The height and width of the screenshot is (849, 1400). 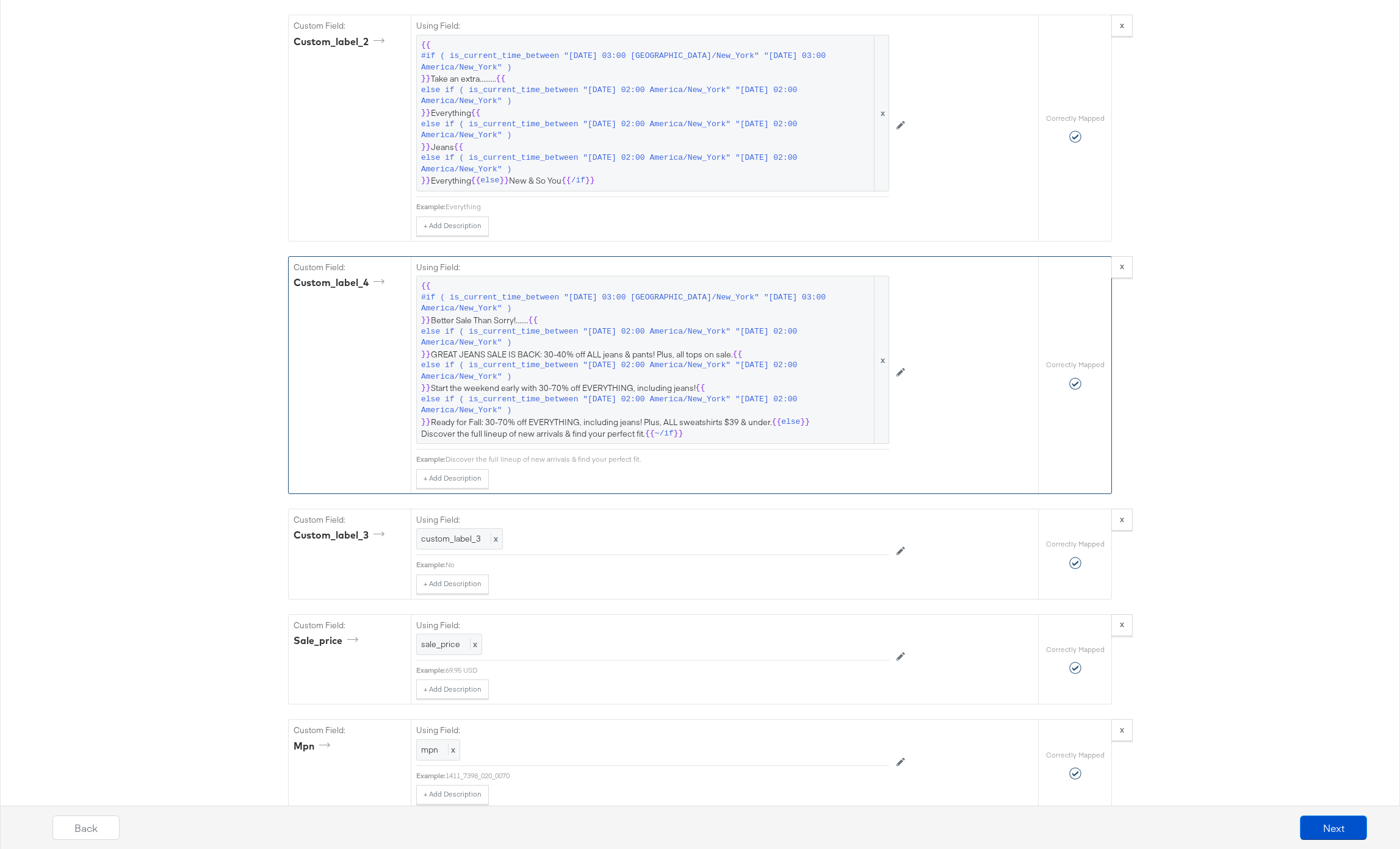 What do you see at coordinates (327, 640) in the screenshot?
I see `div: sale_price` at bounding box center [327, 640].